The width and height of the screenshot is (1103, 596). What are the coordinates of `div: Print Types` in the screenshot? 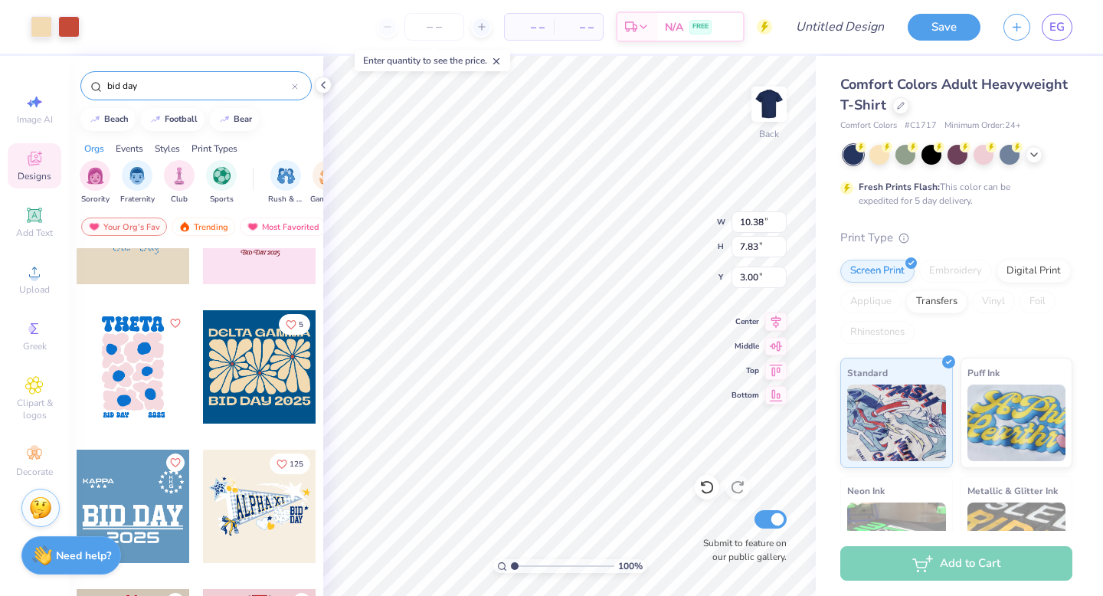 It's located at (214, 149).